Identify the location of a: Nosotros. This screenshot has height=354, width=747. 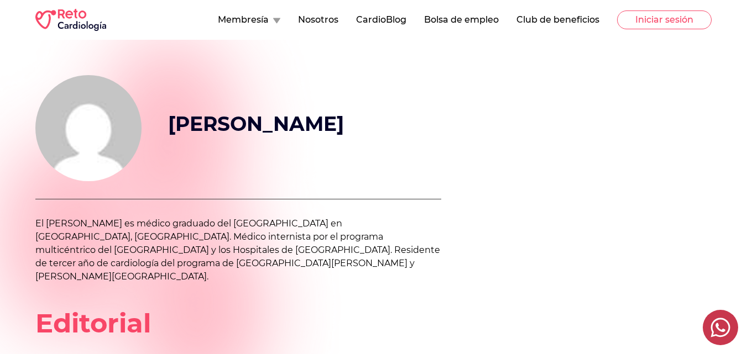
(318, 20).